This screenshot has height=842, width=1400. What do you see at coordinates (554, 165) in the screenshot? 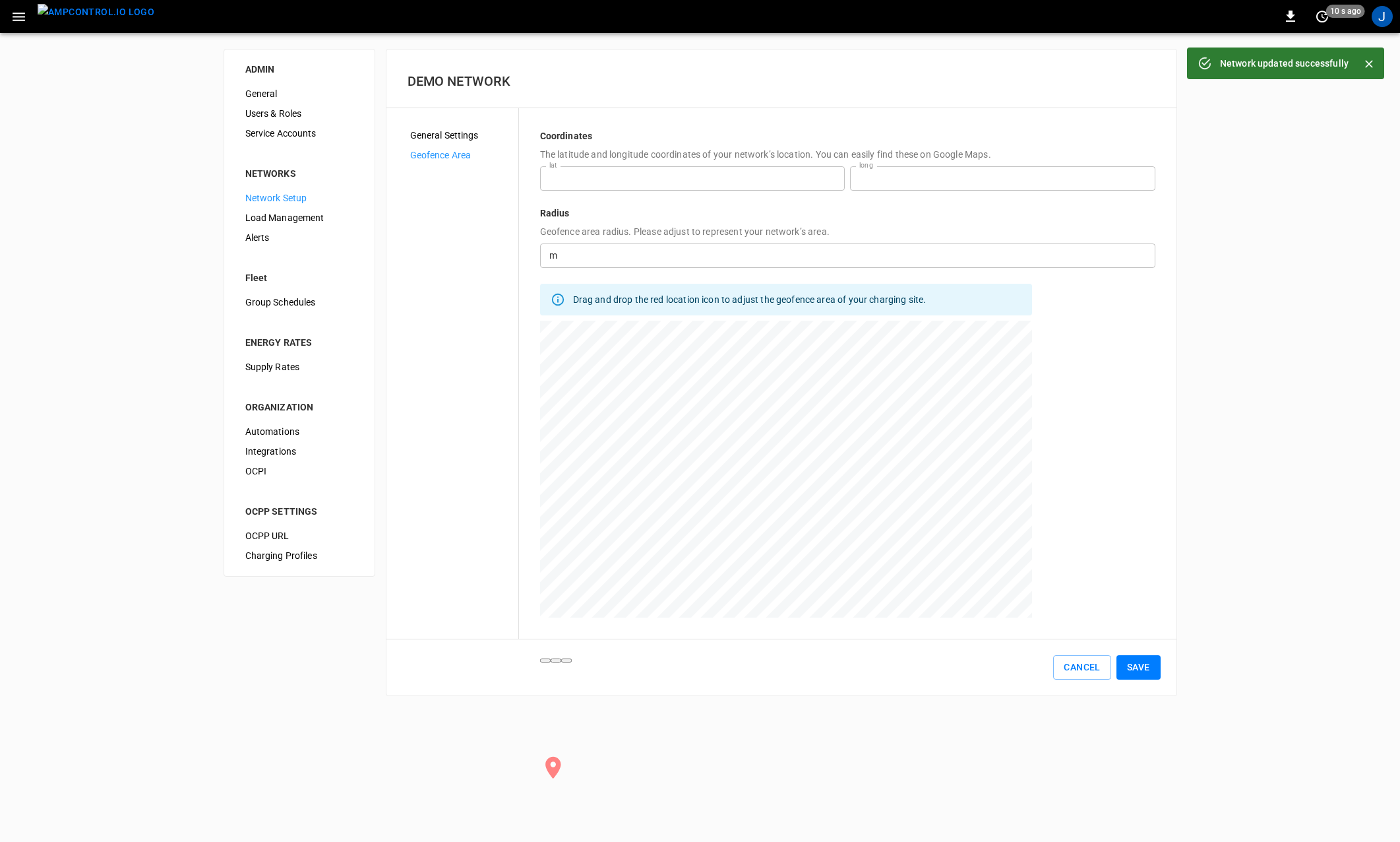
I see `label: lat` at bounding box center [554, 165].